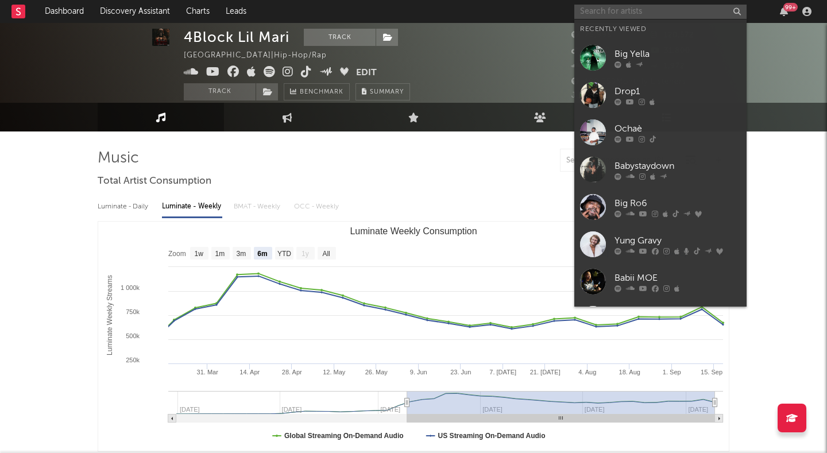 The height and width of the screenshot is (453, 827). What do you see at coordinates (387, 92) in the screenshot?
I see `span: Summary` at bounding box center [387, 92].